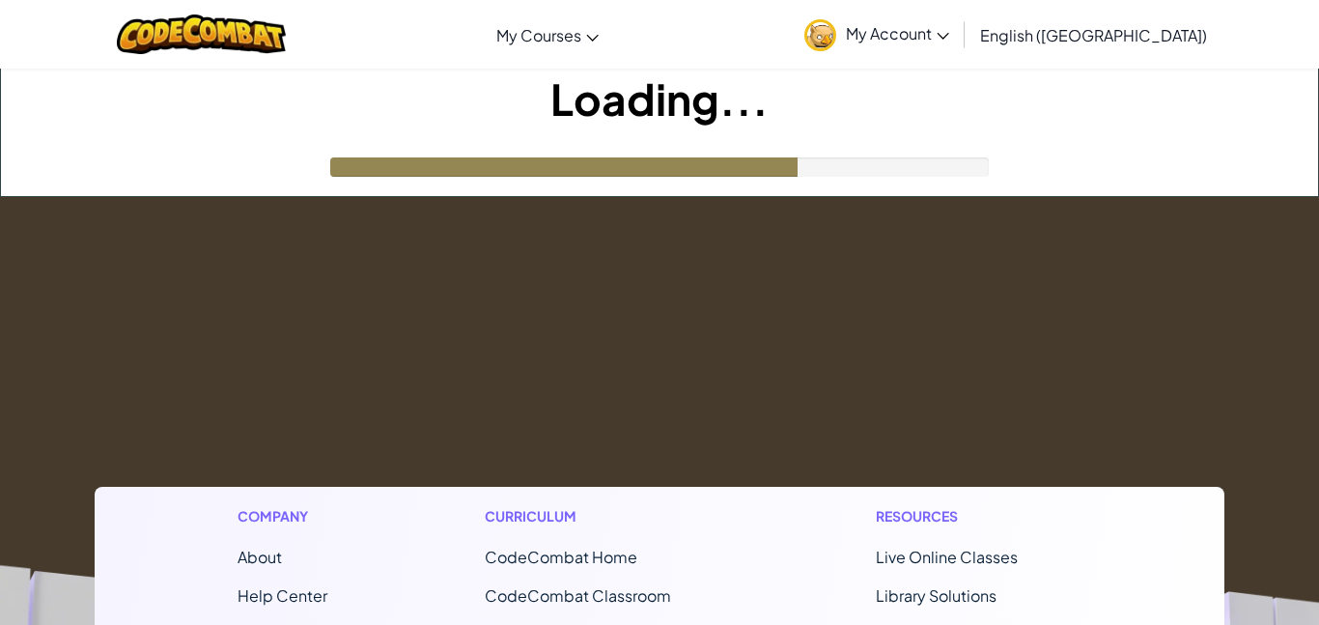  I want to click on h1: Resources, so click(978, 516).